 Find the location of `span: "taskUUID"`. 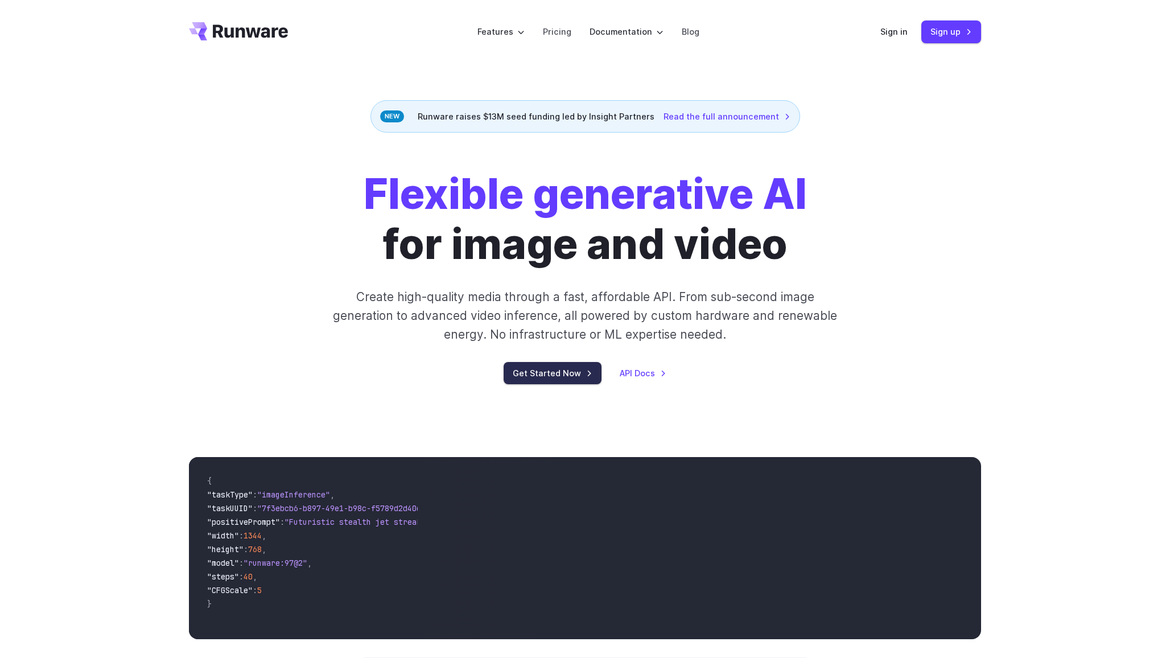

span: "taskUUID" is located at coordinates (230, 508).